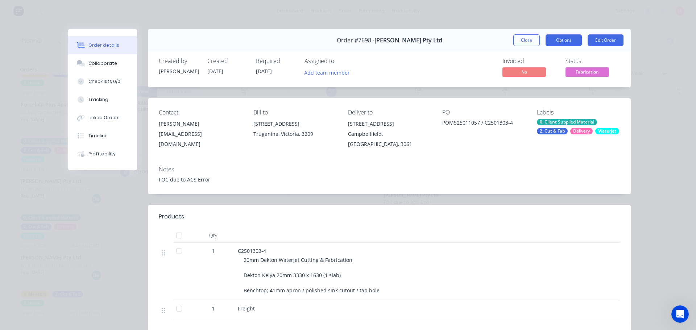  What do you see at coordinates (103, 118) in the screenshot?
I see `button: Linked Orders` at bounding box center [103, 118].